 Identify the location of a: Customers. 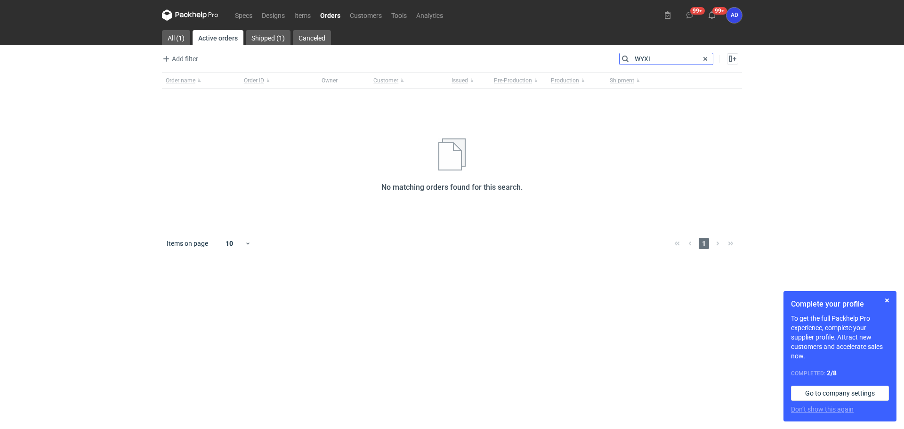
(366, 15).